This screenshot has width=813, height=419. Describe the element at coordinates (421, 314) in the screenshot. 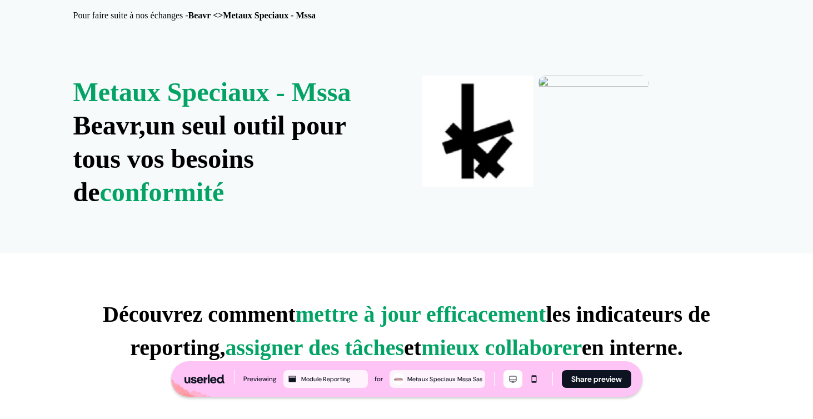

I see `span: mettre à jour efficacement` at that location.